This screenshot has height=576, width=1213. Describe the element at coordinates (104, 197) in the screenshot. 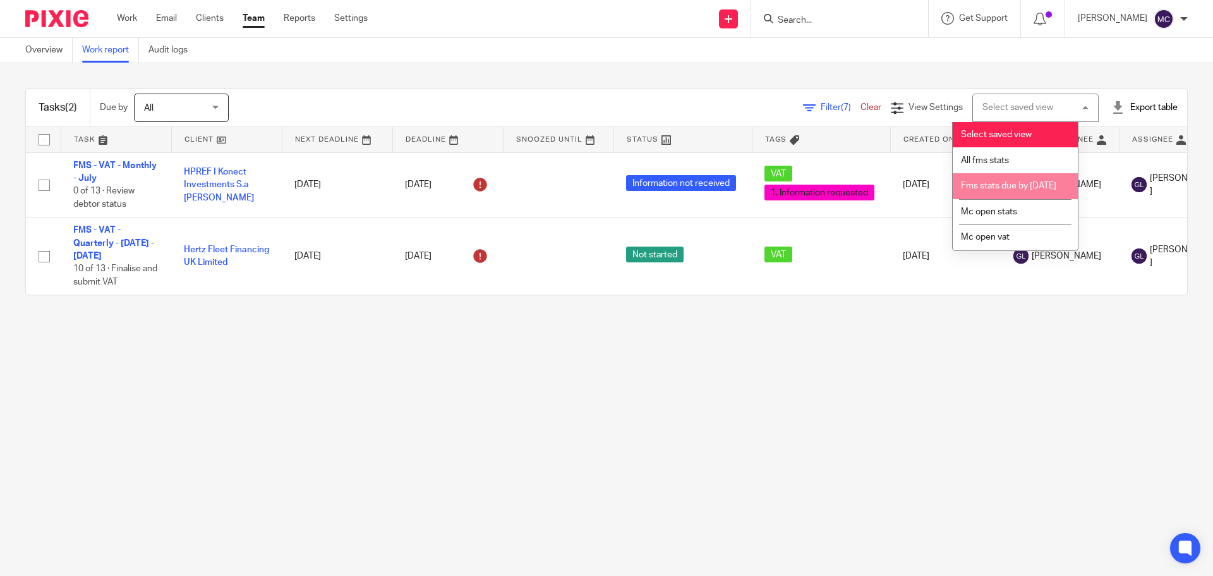

I see `span: 0 of 13 · Review debtor status` at that location.